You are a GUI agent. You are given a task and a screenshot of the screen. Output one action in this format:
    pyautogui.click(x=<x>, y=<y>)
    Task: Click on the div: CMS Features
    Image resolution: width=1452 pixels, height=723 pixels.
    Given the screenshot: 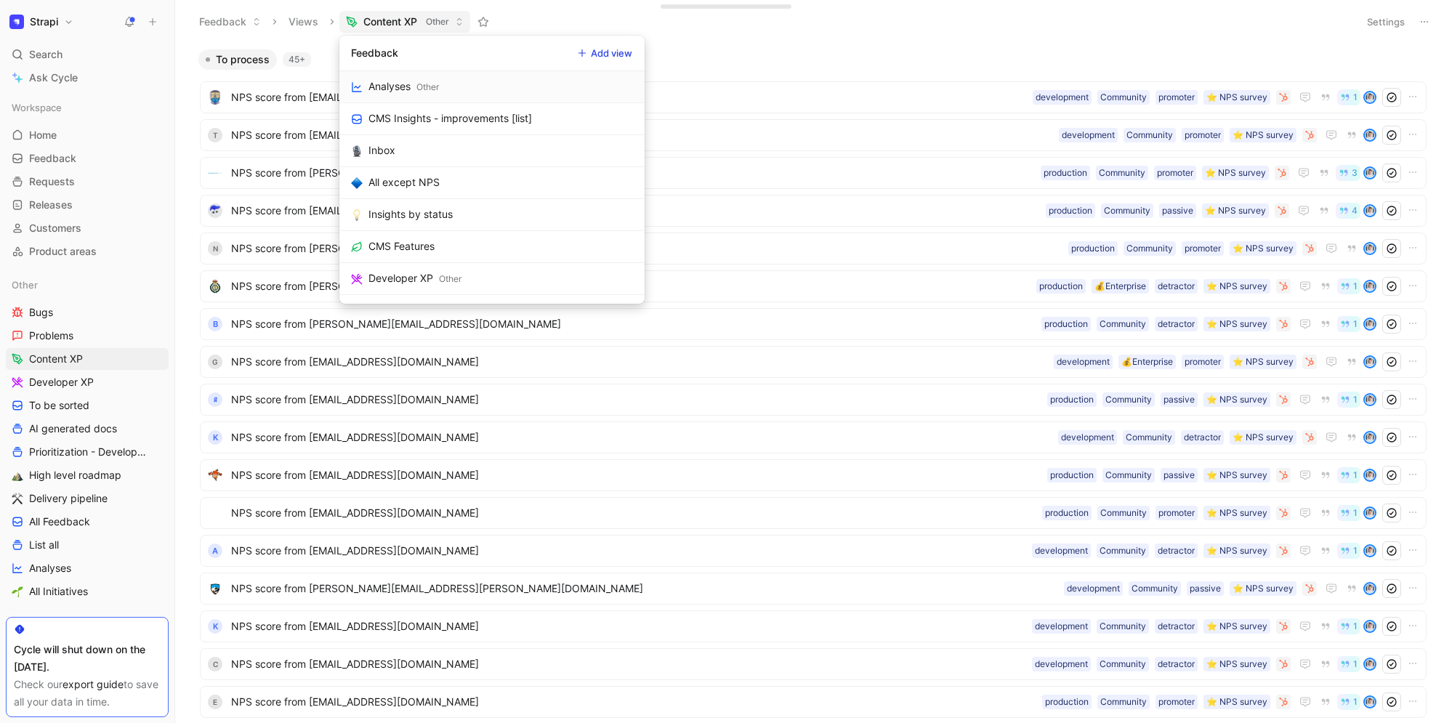 What is the action you would take?
    pyautogui.click(x=401, y=246)
    